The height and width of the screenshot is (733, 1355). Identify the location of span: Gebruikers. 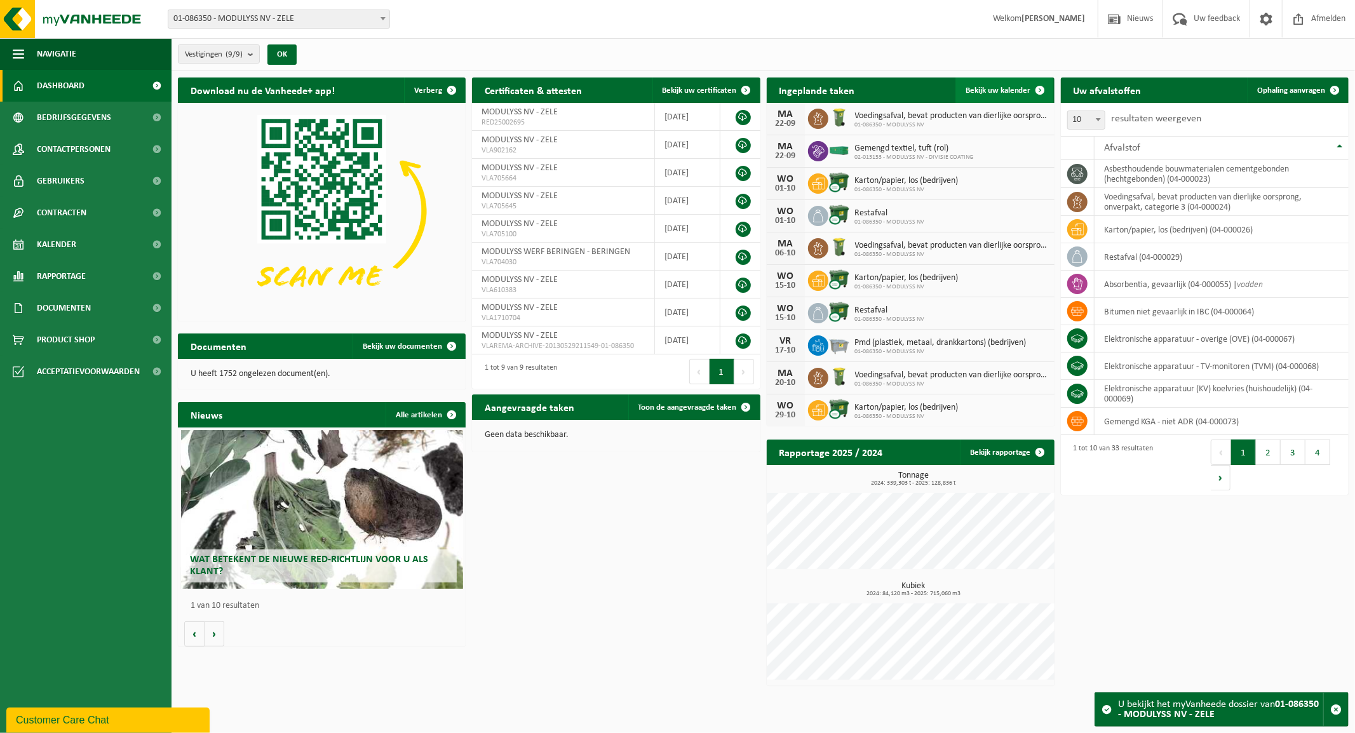
(60, 181).